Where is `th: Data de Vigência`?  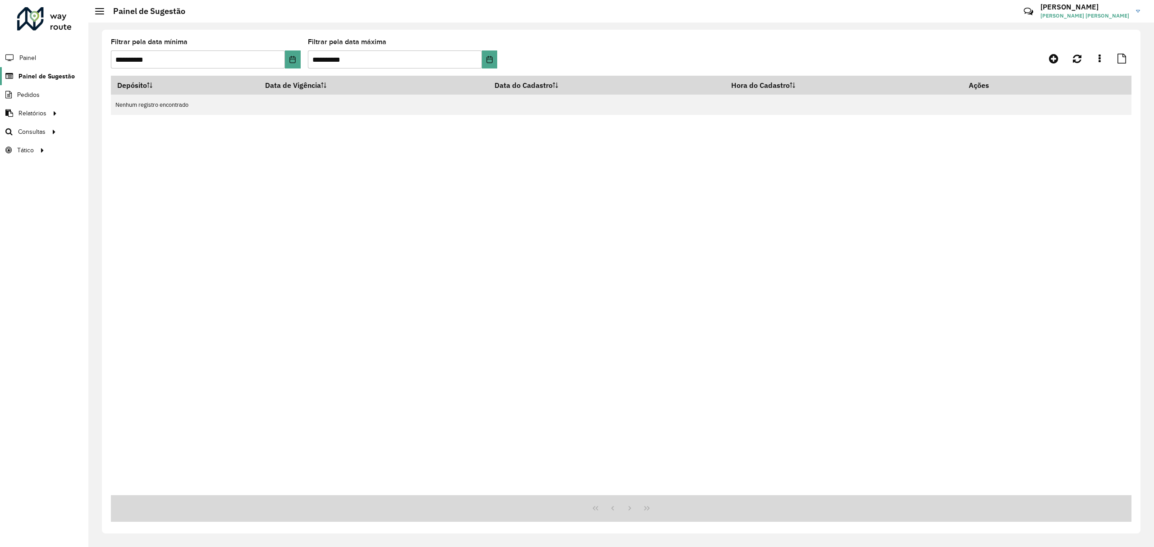
th: Data de Vigência is located at coordinates (373, 85).